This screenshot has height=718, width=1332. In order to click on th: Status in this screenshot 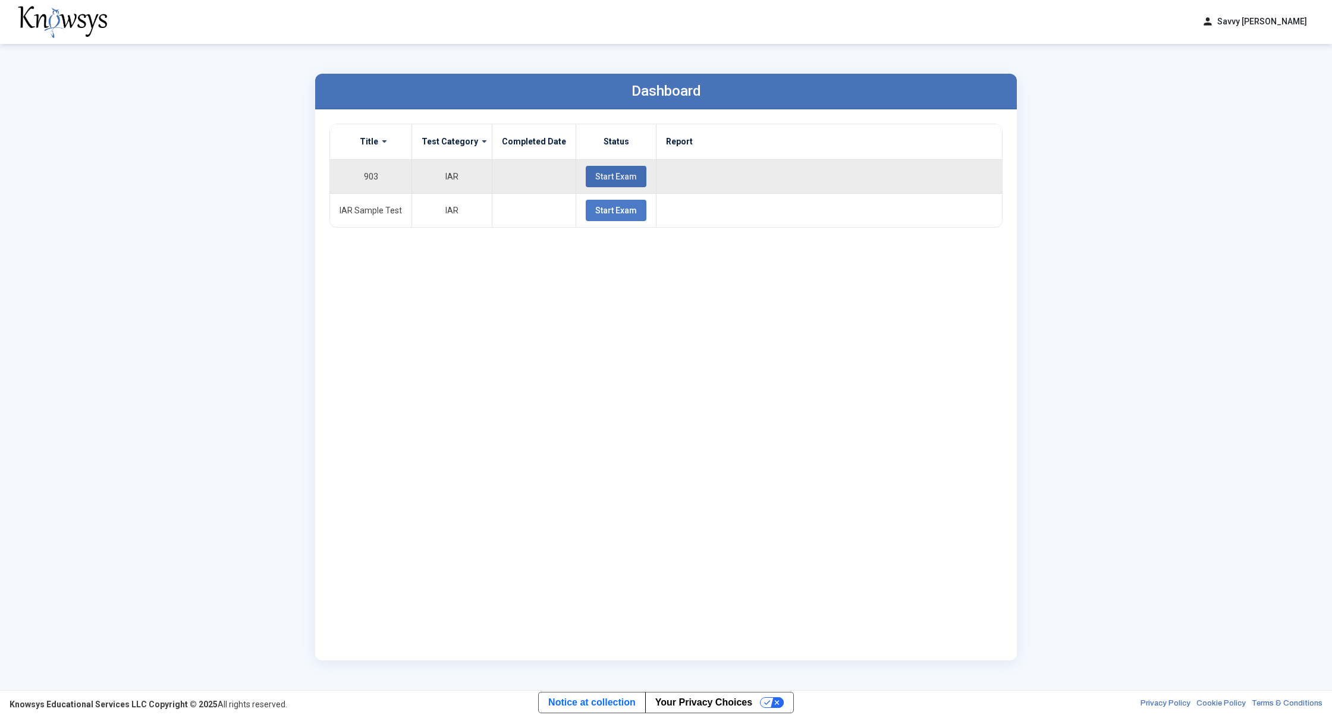, I will do `click(616, 142)`.